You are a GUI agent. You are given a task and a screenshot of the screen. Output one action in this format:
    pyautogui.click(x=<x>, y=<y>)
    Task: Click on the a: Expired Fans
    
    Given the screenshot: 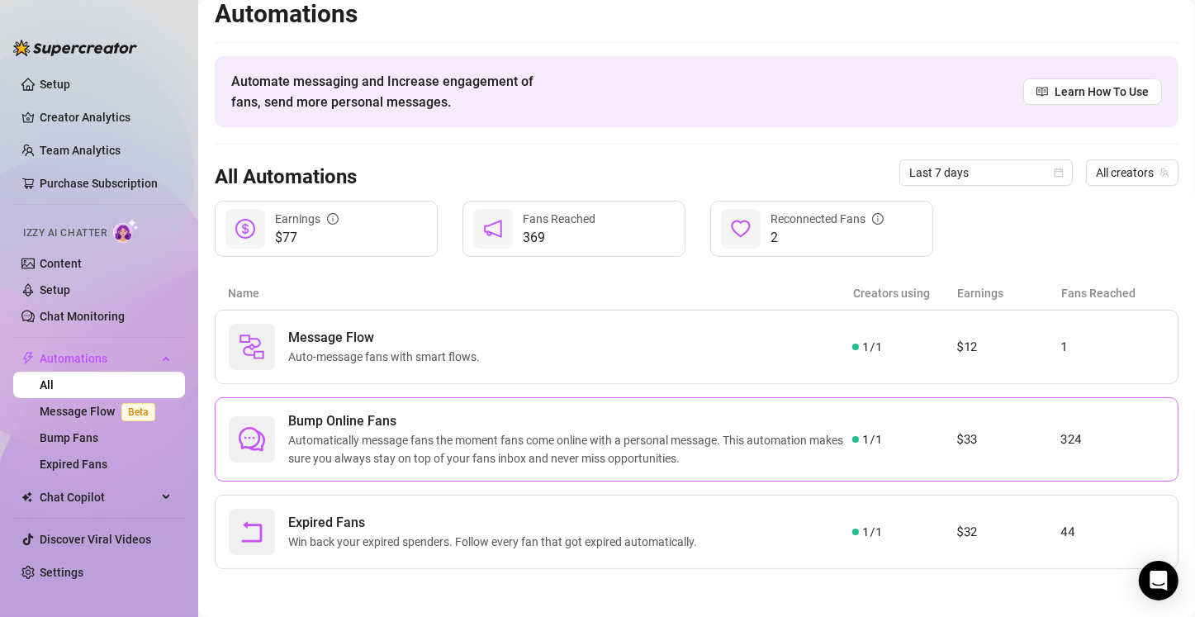 What is the action you would take?
    pyautogui.click(x=74, y=464)
    